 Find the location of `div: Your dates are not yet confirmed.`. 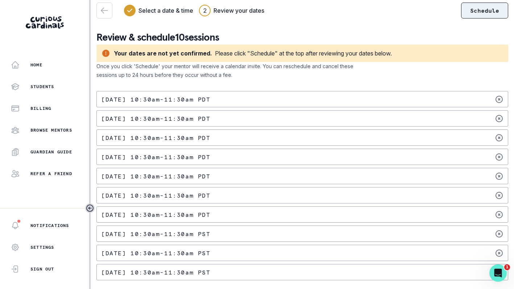

div: Your dates are not yet confirmed. is located at coordinates (163, 53).